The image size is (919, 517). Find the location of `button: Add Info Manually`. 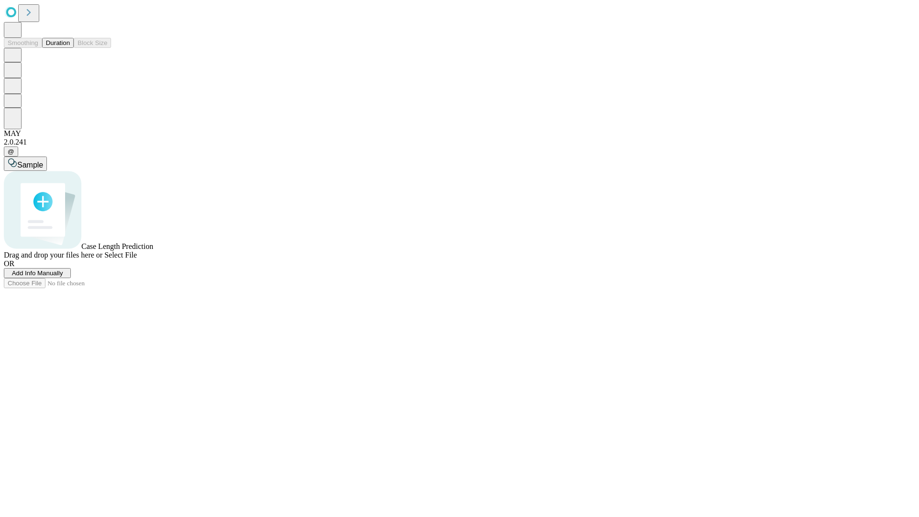

button: Add Info Manually is located at coordinates (37, 273).